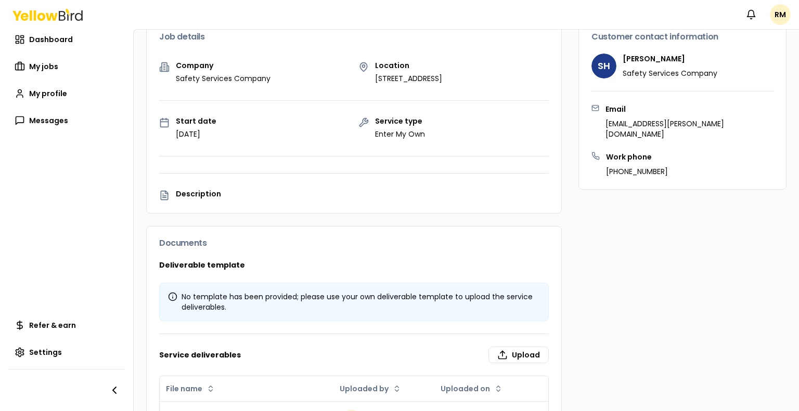 This screenshot has width=799, height=411. Describe the element at coordinates (400, 121) in the screenshot. I see `p: Service type` at that location.